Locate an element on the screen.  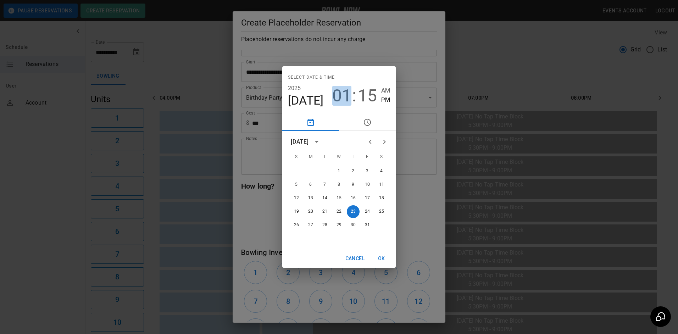
button: 1 is located at coordinates (339, 171).